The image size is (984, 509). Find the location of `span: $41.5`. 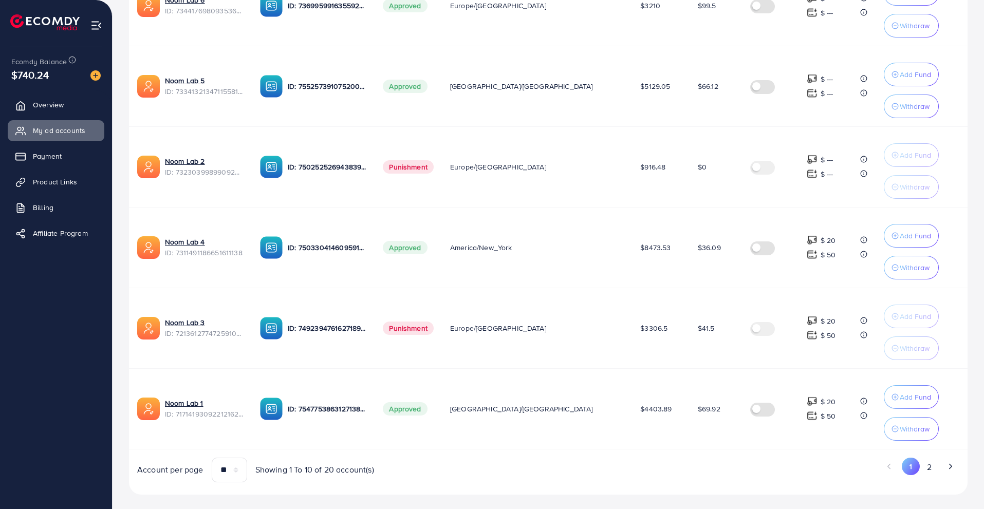

span: $41.5 is located at coordinates (706, 328).